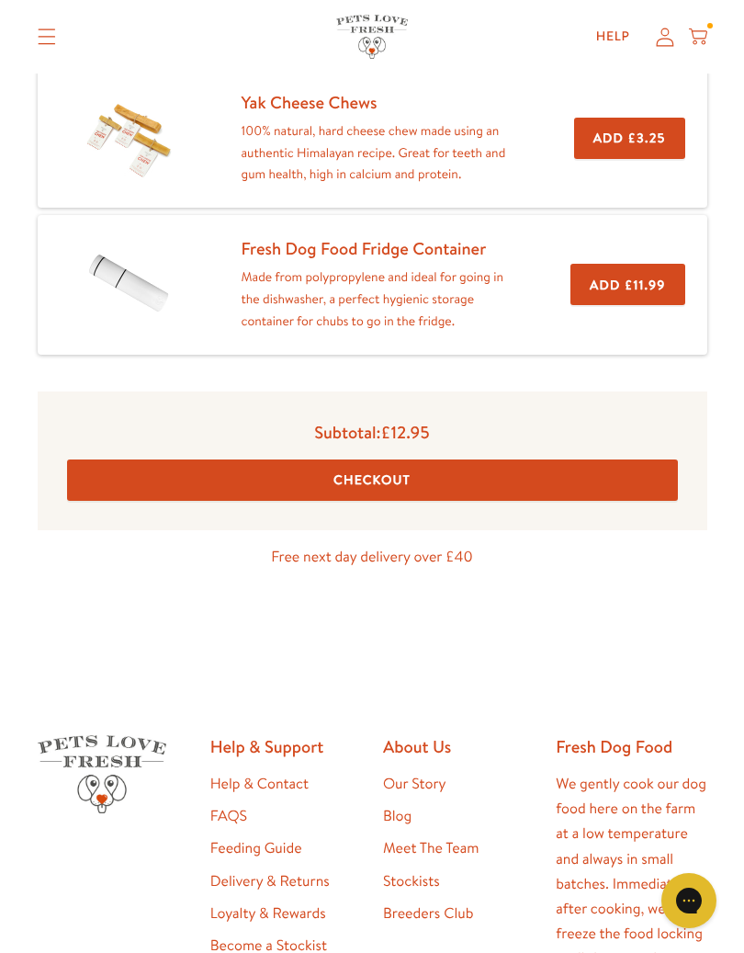 The height and width of the screenshot is (953, 744). What do you see at coordinates (129, 285) in the screenshot?
I see `img: Fresh Dog Food Fridge Container` at bounding box center [129, 285].